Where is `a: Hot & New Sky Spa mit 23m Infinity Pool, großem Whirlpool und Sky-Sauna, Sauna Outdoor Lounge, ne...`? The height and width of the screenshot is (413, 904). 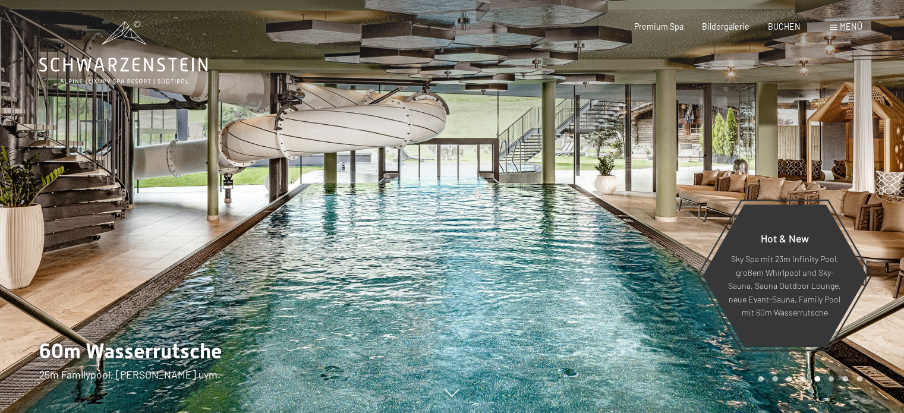 a: Hot & New Sky Spa mit 23m Infinity Pool, großem Whirlpool und Sky-Sauna, Sauna Outdoor Lounge, ne... is located at coordinates (784, 276).